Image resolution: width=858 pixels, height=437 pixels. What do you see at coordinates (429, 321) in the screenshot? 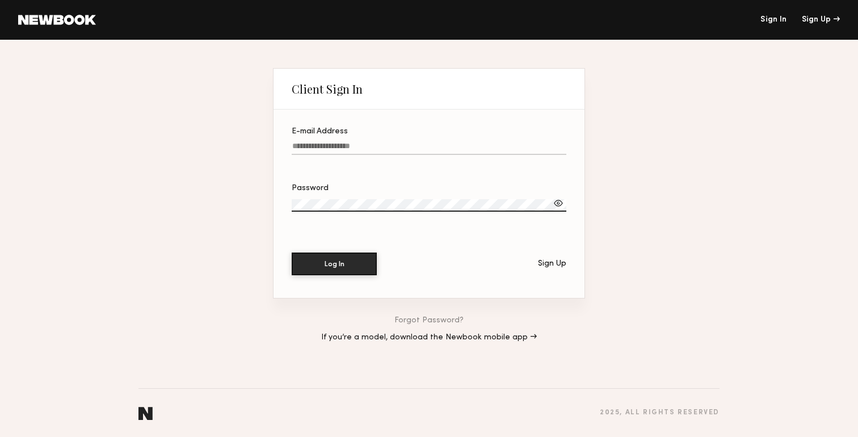
I see `a: Forgot Password?` at bounding box center [429, 321].